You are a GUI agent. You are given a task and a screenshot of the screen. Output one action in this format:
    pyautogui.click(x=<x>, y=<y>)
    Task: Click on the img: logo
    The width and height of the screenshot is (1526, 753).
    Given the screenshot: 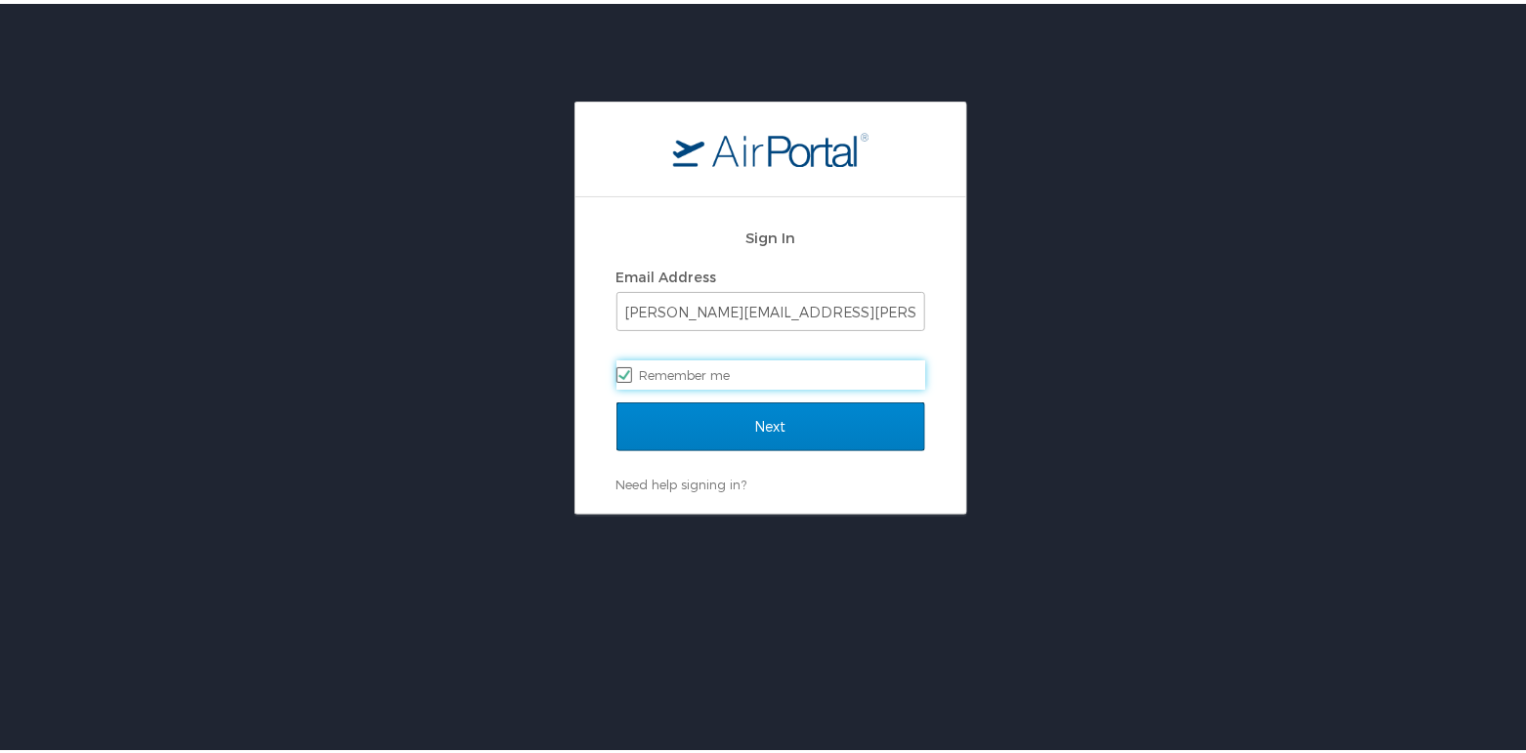 What is the action you would take?
    pyautogui.click(x=771, y=146)
    